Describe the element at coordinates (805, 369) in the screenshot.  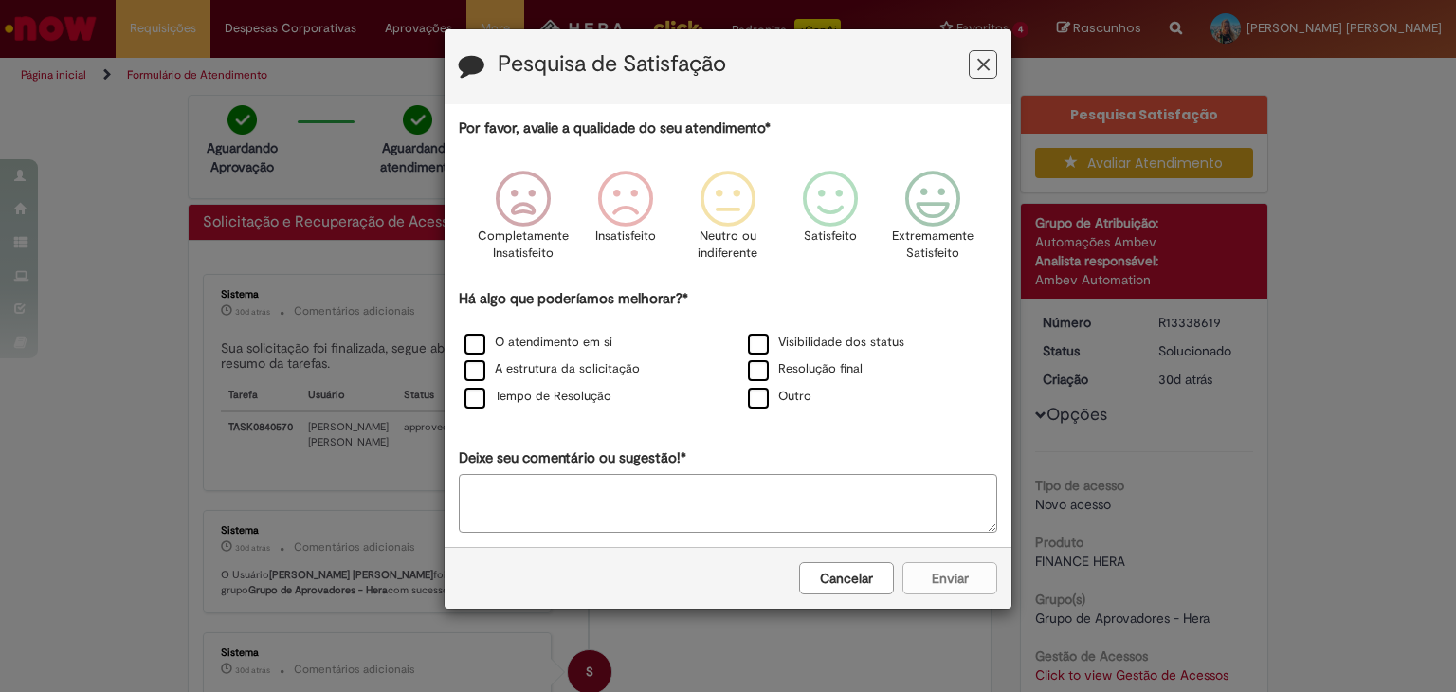
I see `label: Resolução final` at that location.